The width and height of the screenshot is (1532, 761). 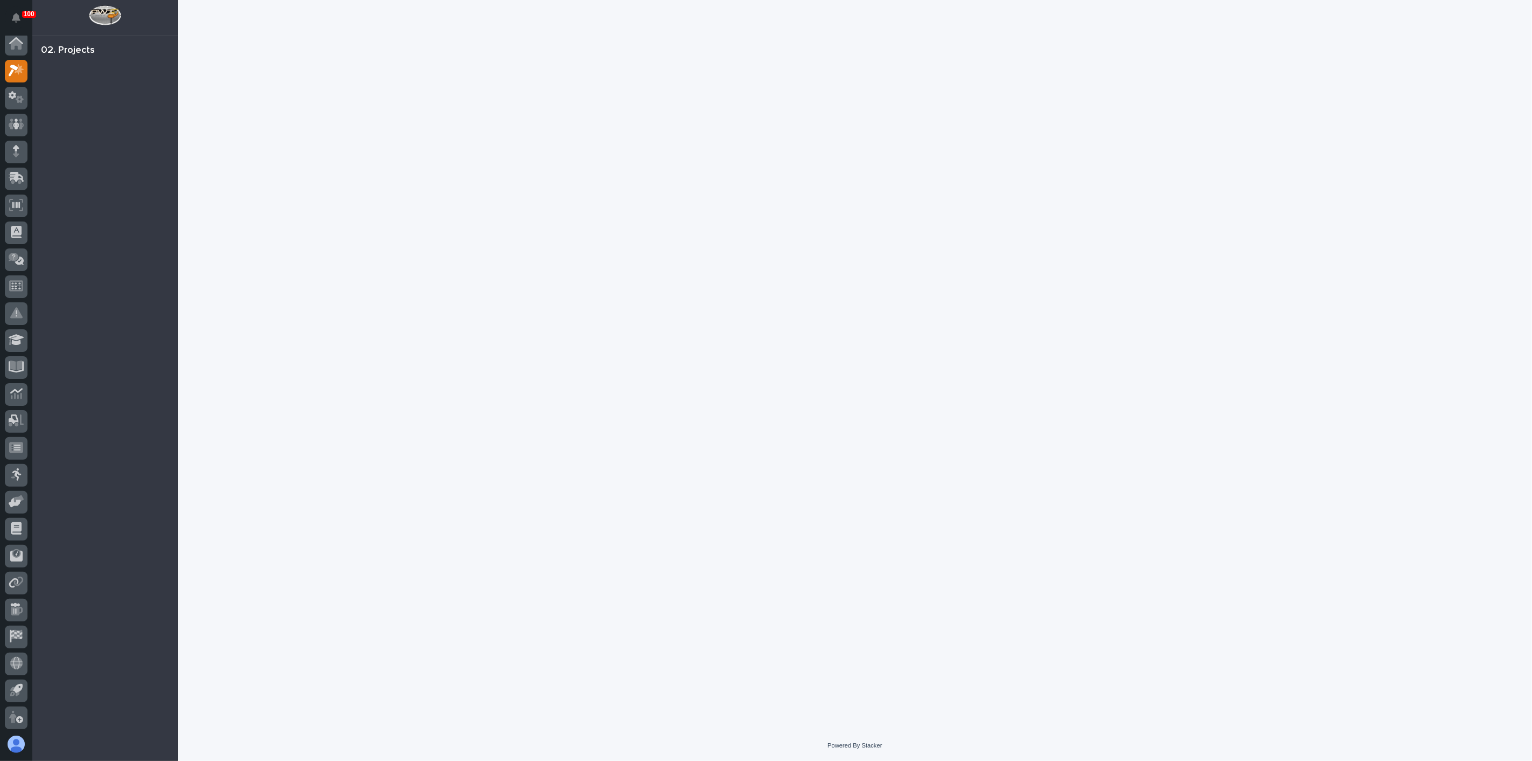 What do you see at coordinates (16, 18) in the screenshot?
I see `button: Notifications` at bounding box center [16, 18].